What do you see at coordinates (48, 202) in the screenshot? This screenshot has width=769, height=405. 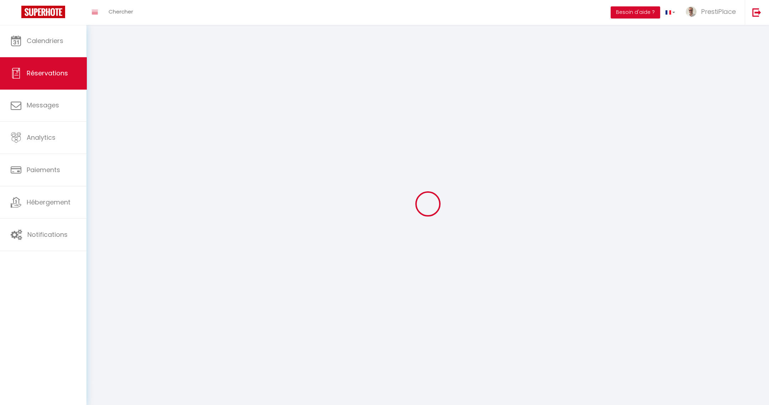 I see `span: Hébergement` at bounding box center [48, 202].